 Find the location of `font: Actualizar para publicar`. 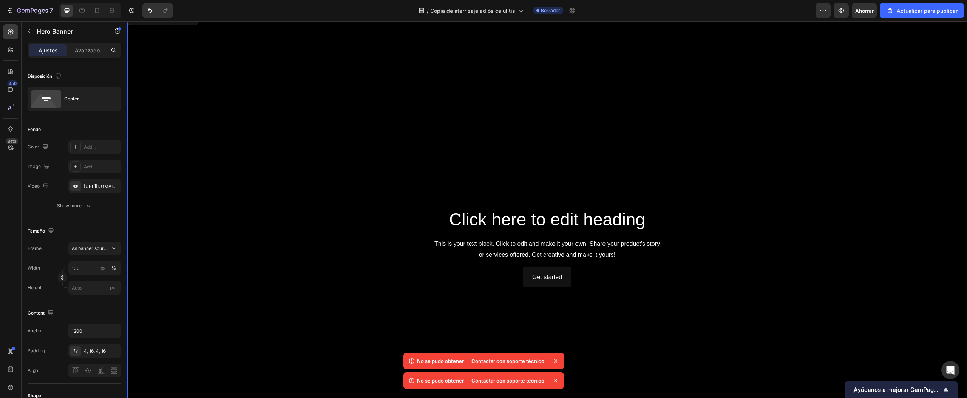

font: Actualizar para publicar is located at coordinates (927, 11).